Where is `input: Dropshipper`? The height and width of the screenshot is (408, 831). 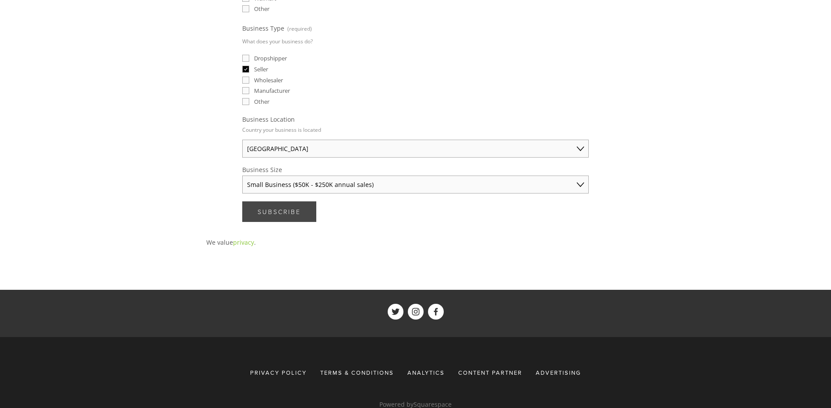 input: Dropshipper is located at coordinates (246, 58).